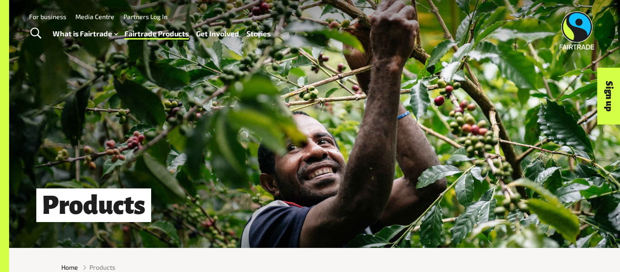 The height and width of the screenshot is (272, 620). What do you see at coordinates (85, 34) in the screenshot?
I see `a: What is Fairtrade` at bounding box center [85, 34].